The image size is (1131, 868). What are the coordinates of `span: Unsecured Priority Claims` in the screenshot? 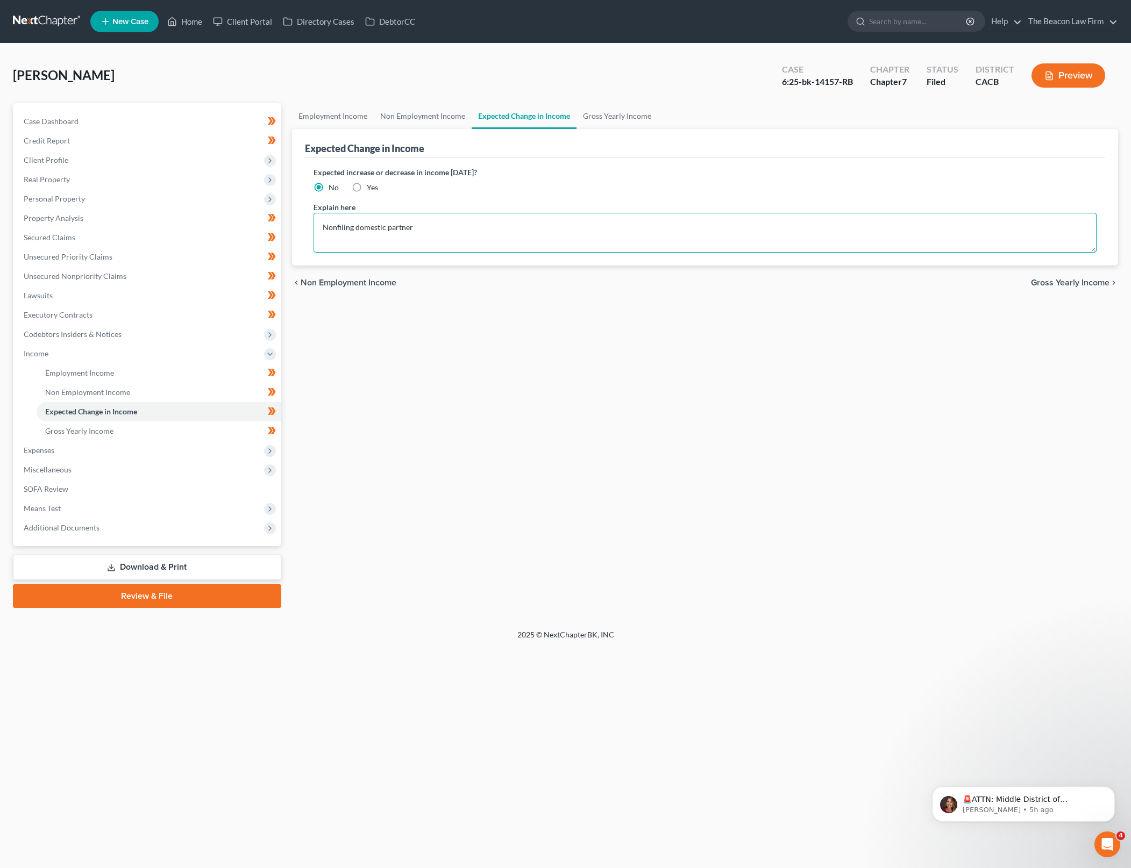 It's located at (68, 256).